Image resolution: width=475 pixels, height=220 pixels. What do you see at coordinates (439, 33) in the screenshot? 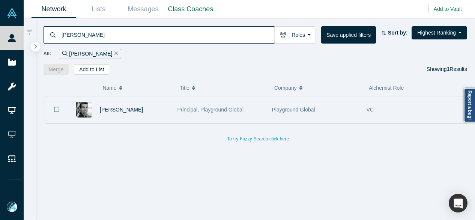
I see `button: Highest Ranking` at bounding box center [439, 33].